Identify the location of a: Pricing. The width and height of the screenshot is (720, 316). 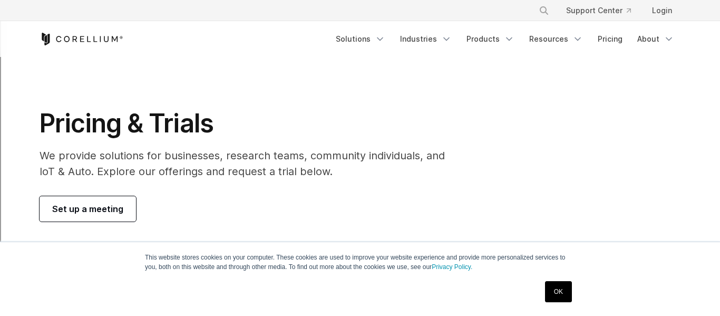
(610, 39).